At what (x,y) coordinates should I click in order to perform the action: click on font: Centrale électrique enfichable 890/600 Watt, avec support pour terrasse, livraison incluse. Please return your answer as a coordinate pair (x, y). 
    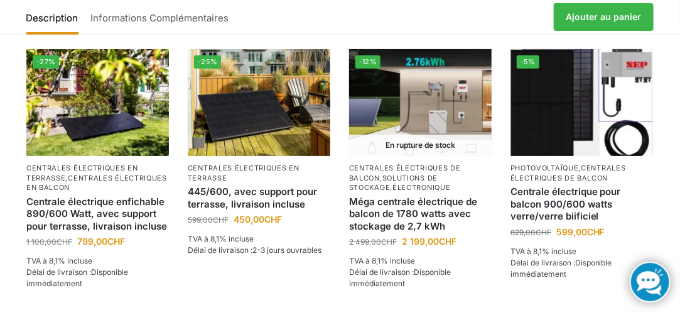
    Looking at the image, I should click on (97, 214).